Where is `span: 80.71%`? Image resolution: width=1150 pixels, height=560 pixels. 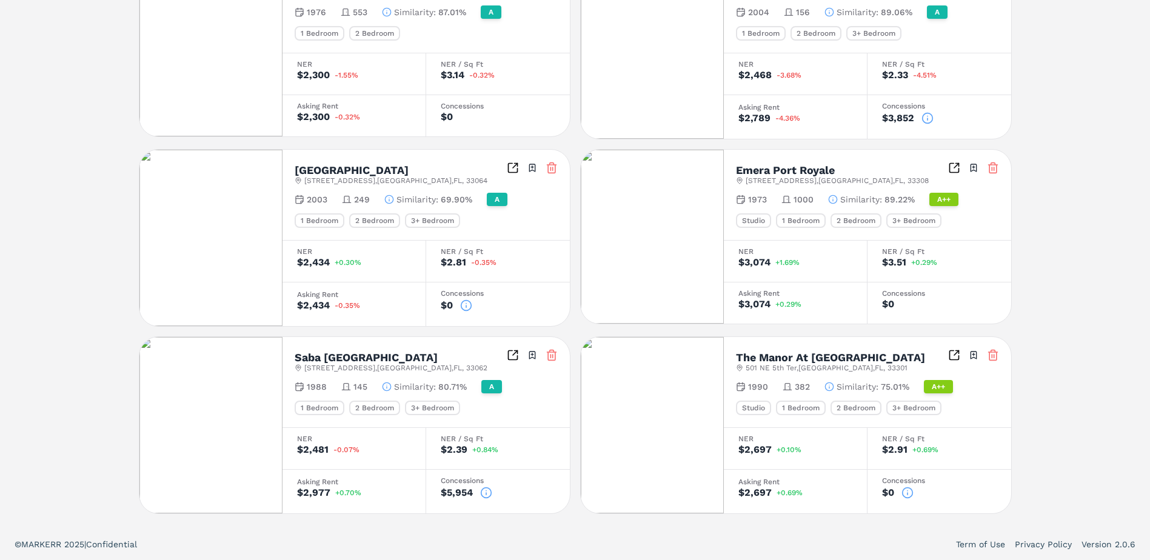 span: 80.71% is located at coordinates (452, 387).